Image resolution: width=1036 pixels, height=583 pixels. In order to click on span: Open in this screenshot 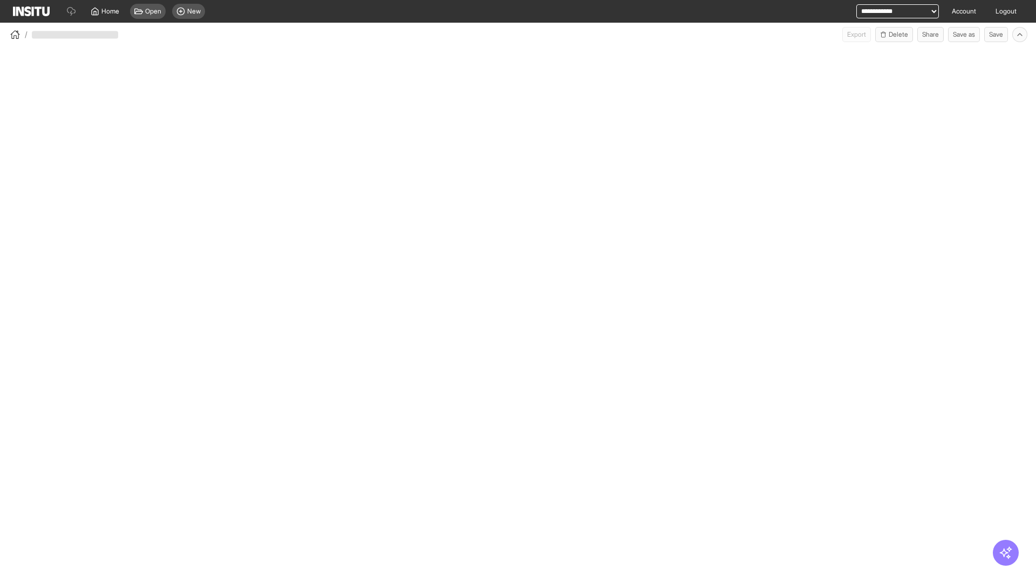, I will do `click(153, 11)`.